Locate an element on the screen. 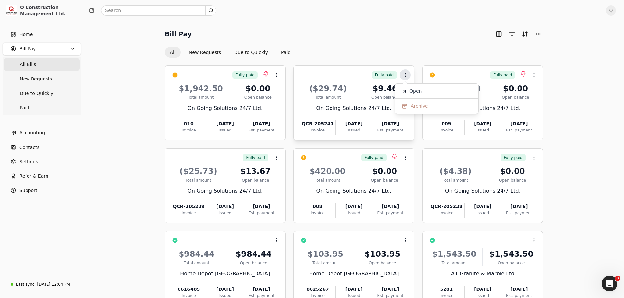 The image size is (624, 298). span: Settings is located at coordinates (28, 162).